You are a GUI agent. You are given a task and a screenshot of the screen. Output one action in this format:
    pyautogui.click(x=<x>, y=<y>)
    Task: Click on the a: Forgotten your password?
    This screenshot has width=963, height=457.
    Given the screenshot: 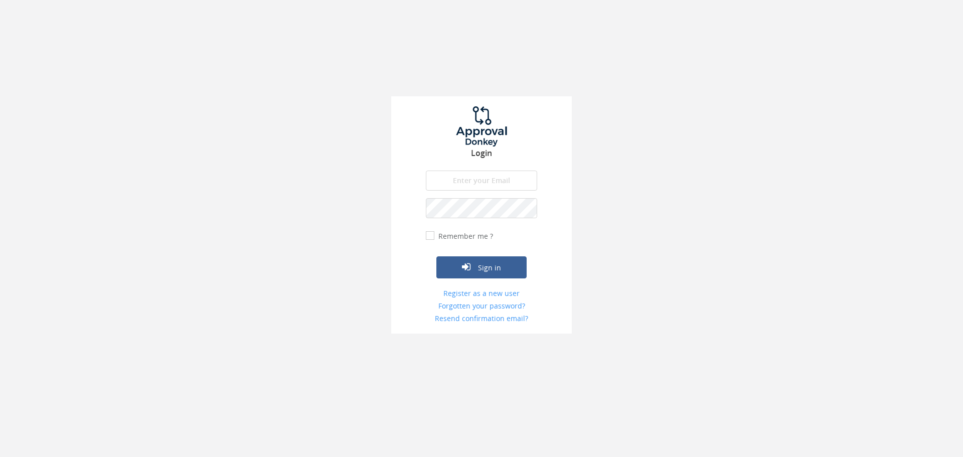 What is the action you would take?
    pyautogui.click(x=482, y=306)
    